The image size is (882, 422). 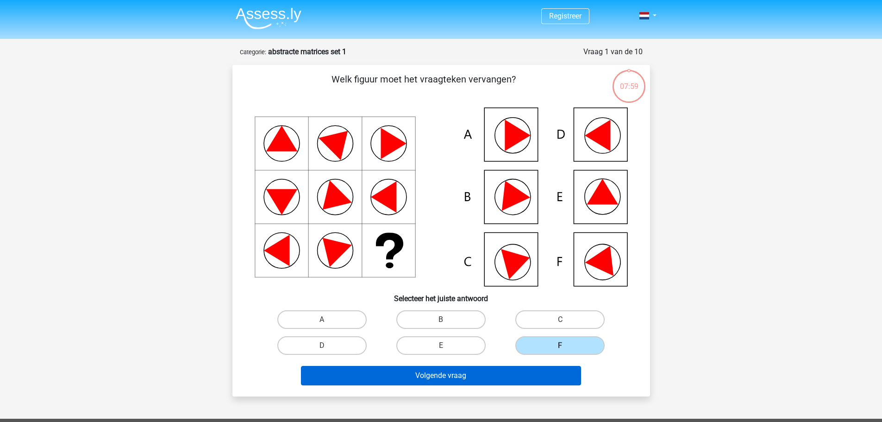 What do you see at coordinates (629, 81) in the screenshot?
I see `div: 07:59` at bounding box center [629, 81].